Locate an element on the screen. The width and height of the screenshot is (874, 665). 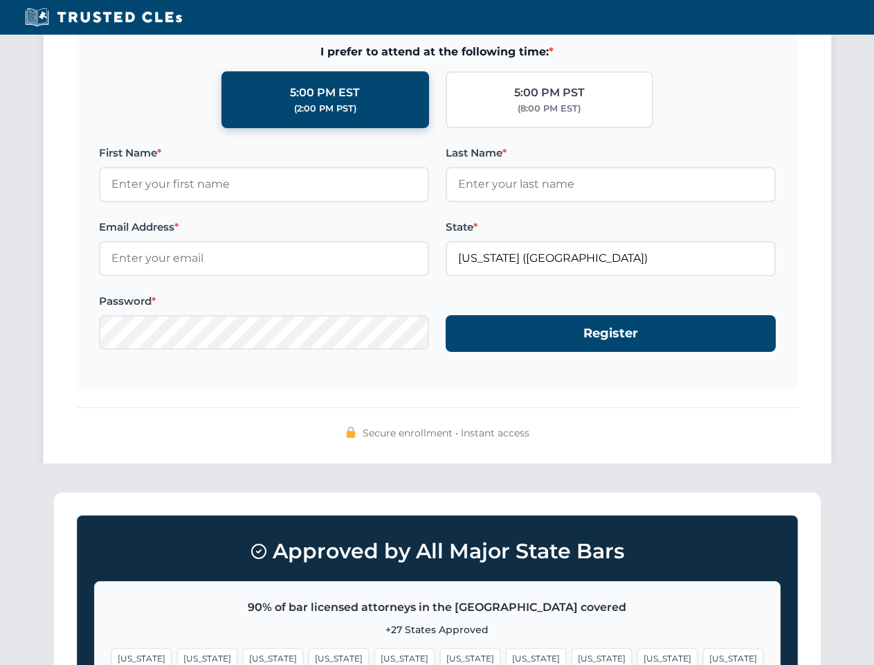
p: +27 States Approved is located at coordinates (438, 629).